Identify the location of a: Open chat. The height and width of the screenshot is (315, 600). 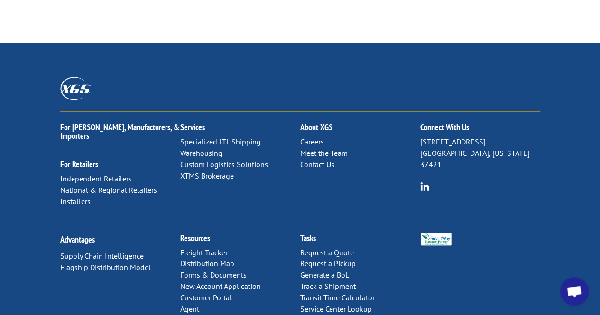
(574, 292).